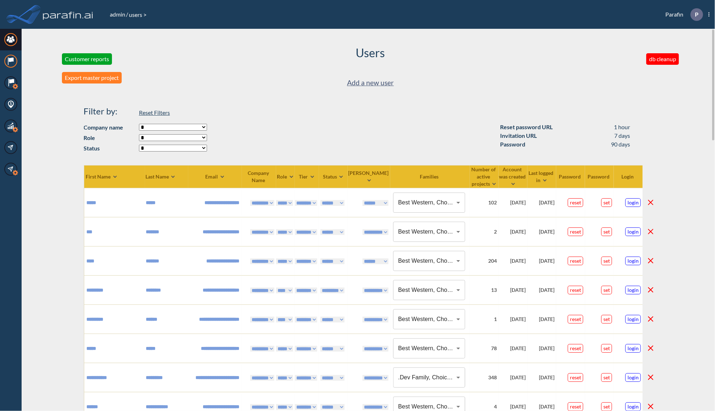 This screenshot has width=715, height=411. Describe the element at coordinates (484, 348) in the screenshot. I see `td: 78` at that location.